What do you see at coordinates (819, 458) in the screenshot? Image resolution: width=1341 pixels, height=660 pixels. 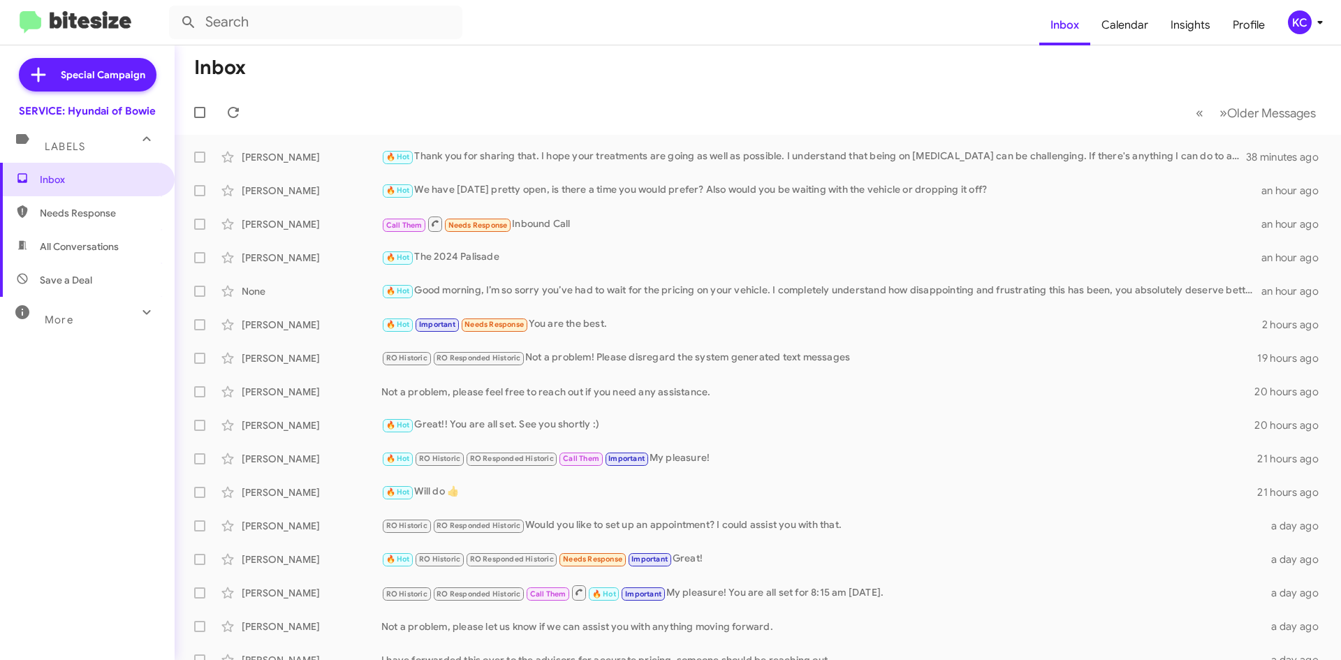 I see `div: My pleasure!` at bounding box center [819, 458].